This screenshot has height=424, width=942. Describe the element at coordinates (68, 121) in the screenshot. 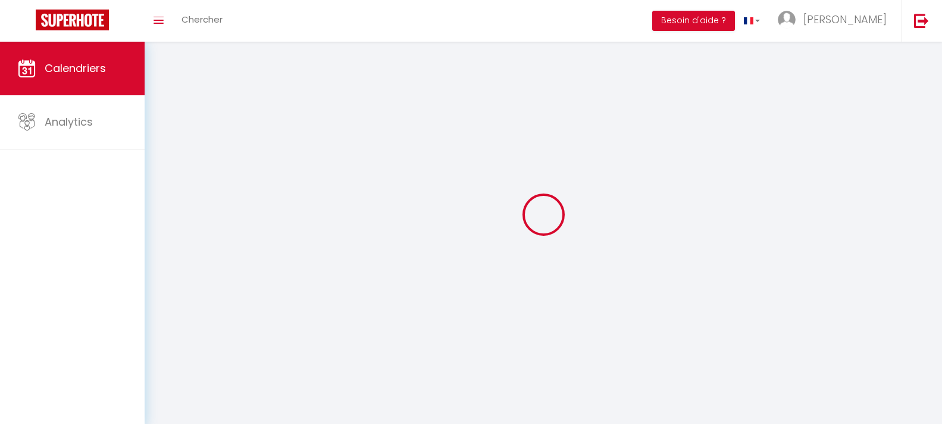

I see `span: Analytics` at that location.